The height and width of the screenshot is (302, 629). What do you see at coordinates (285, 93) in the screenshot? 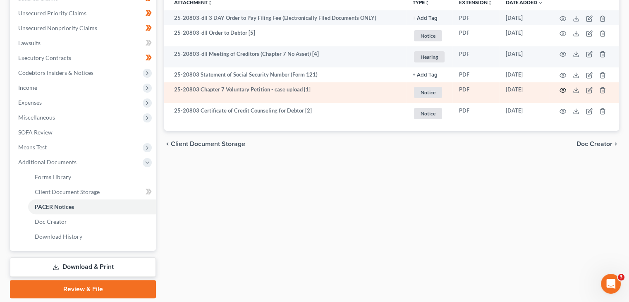
I see `td: 25-20803 Chapter 7 Voluntary Petition - case upload [1]` at bounding box center [285, 93].